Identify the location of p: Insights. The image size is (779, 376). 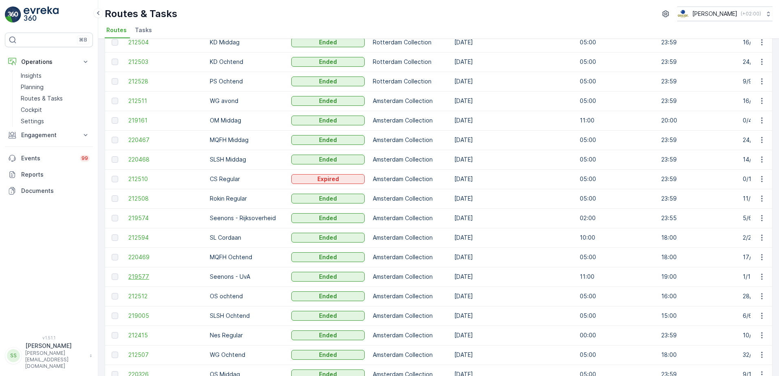
(31, 76).